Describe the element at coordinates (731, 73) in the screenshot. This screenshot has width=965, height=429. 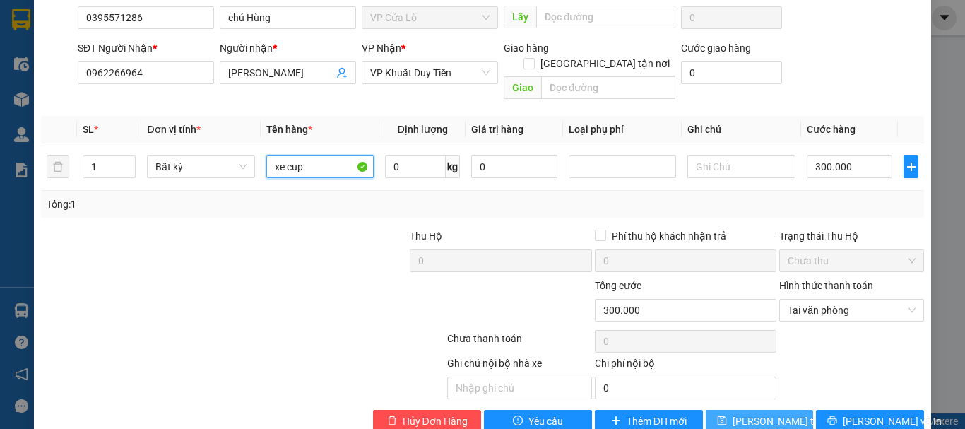
I see `input: Cước giao hàng` at that location.